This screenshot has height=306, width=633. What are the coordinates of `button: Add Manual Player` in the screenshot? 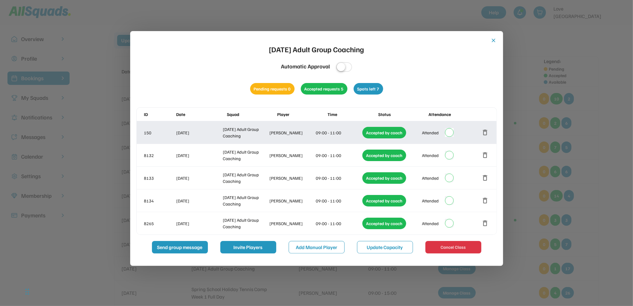 It's located at (317, 247).